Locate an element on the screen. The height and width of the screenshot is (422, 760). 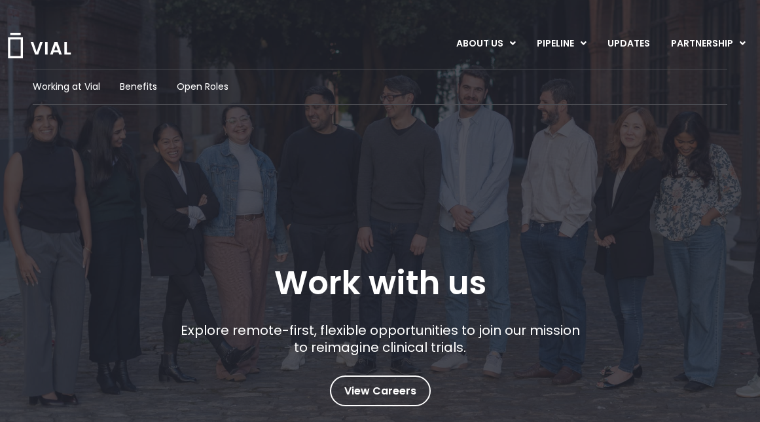
span: Open Roles is located at coordinates (202, 86).